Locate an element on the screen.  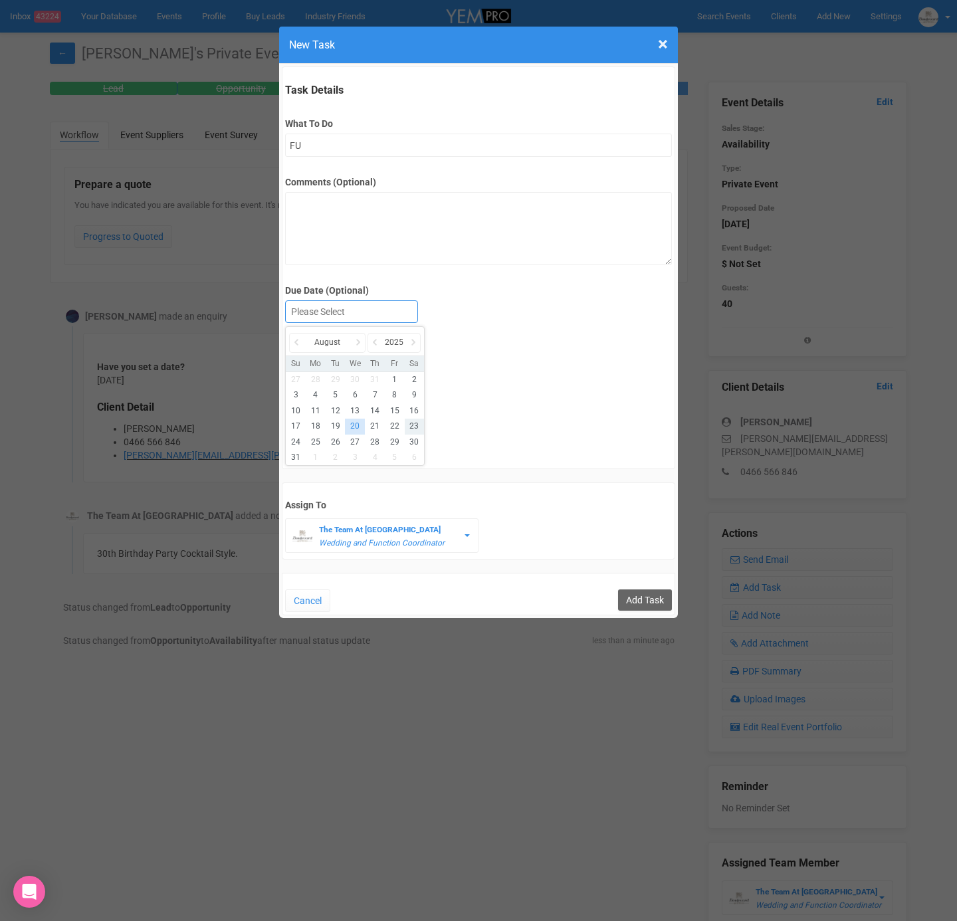
li: 8 is located at coordinates (395, 395).